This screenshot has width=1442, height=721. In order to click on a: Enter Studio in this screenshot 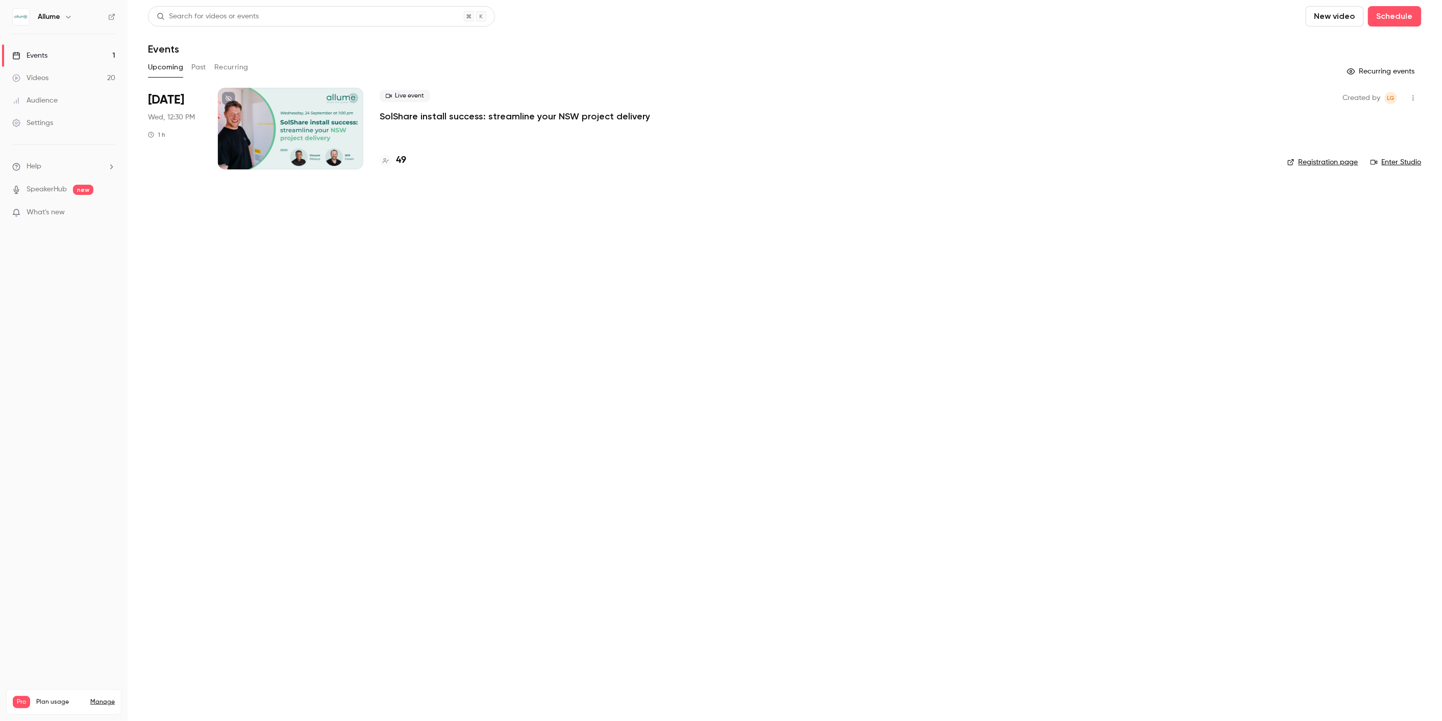, I will do `click(1396, 162)`.